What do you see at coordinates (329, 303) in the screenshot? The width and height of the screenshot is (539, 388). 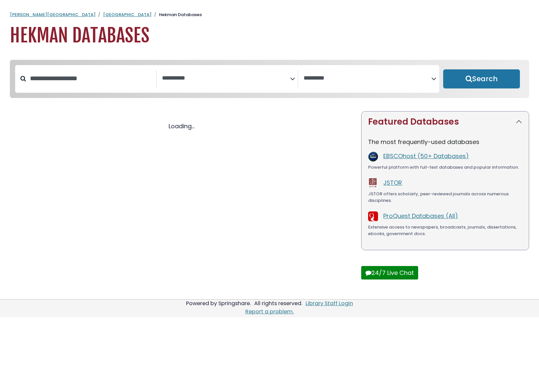 I see `a: Library Staff Login` at bounding box center [329, 303].